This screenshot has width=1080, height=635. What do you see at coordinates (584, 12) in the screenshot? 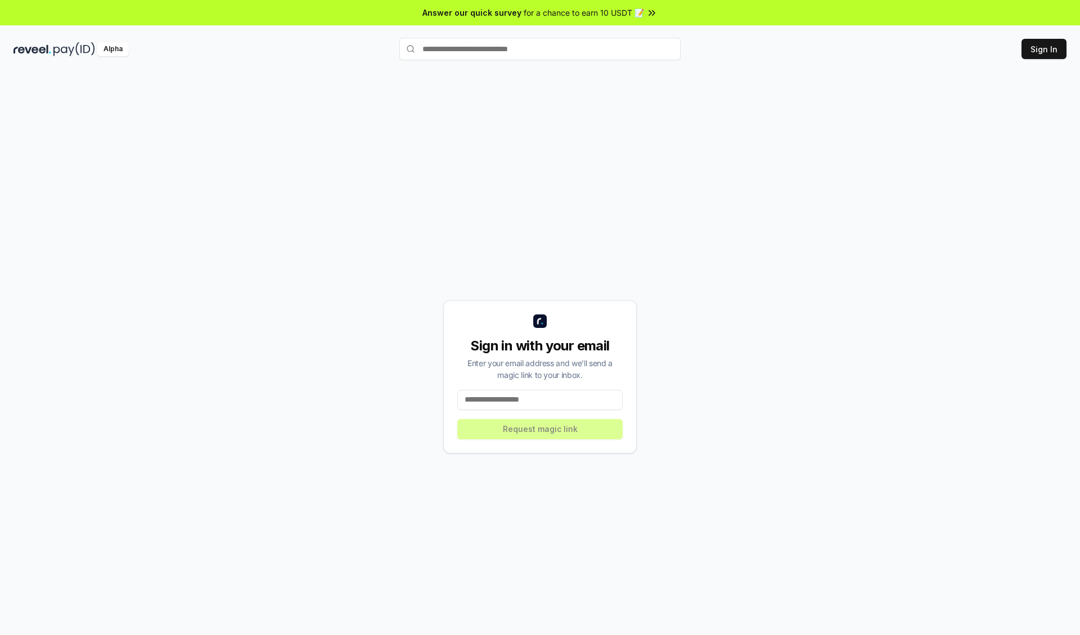
I see `span: for a chance to earn 10 USDT 📝` at bounding box center [584, 12].